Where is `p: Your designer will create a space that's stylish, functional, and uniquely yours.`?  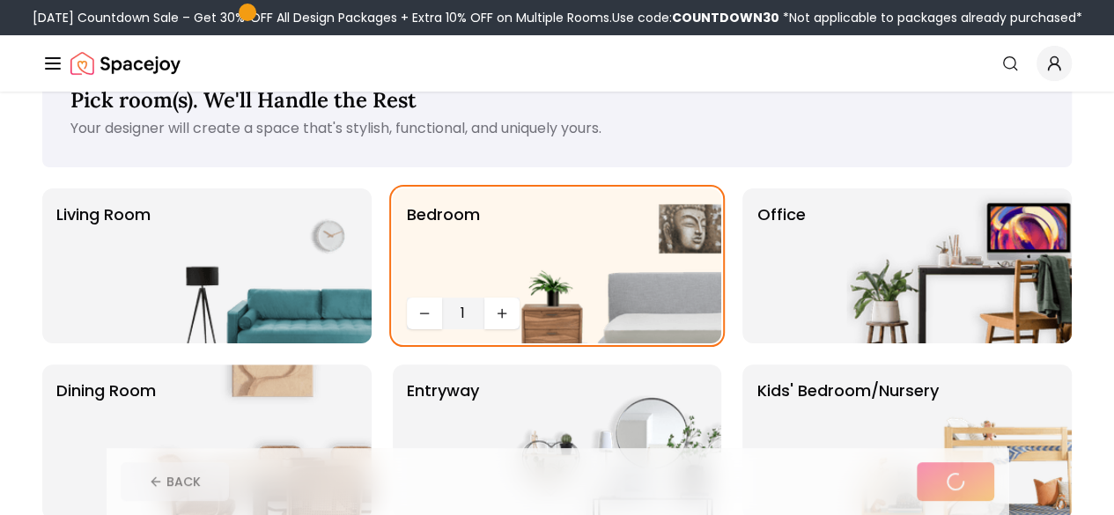 p: Your designer will create a space that's stylish, functional, and uniquely yours. is located at coordinates (557, 129).